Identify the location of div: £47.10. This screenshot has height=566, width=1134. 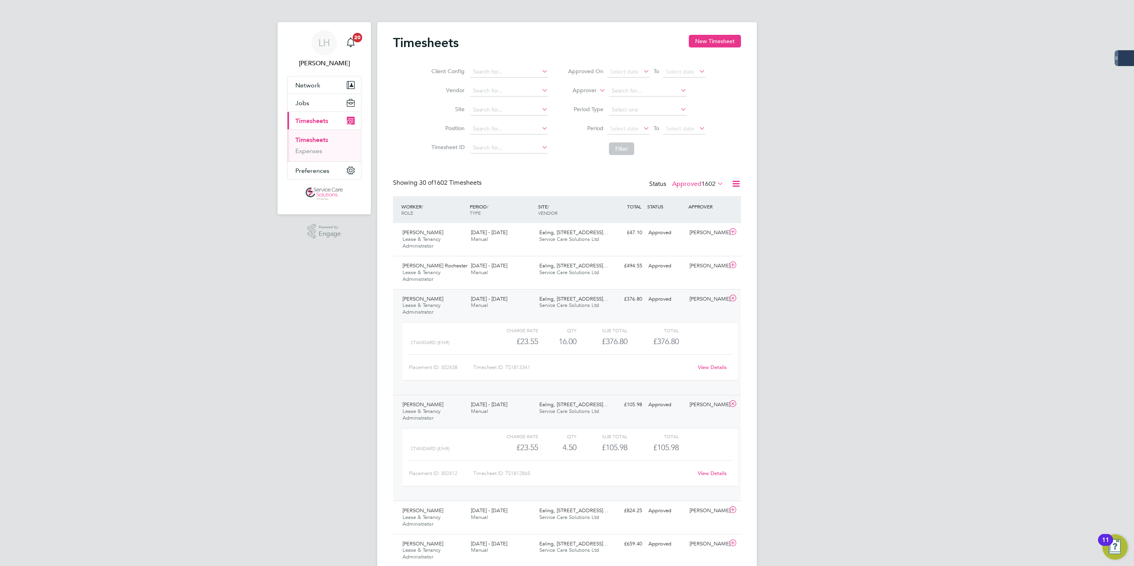
(625, 232).